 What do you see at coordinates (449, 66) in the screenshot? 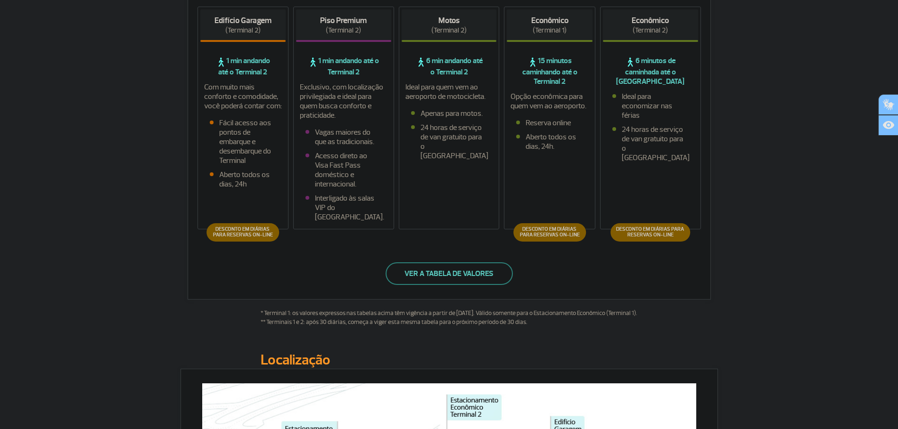
I see `span: 6 min andando até o Terminal 2` at bounding box center [449, 66].